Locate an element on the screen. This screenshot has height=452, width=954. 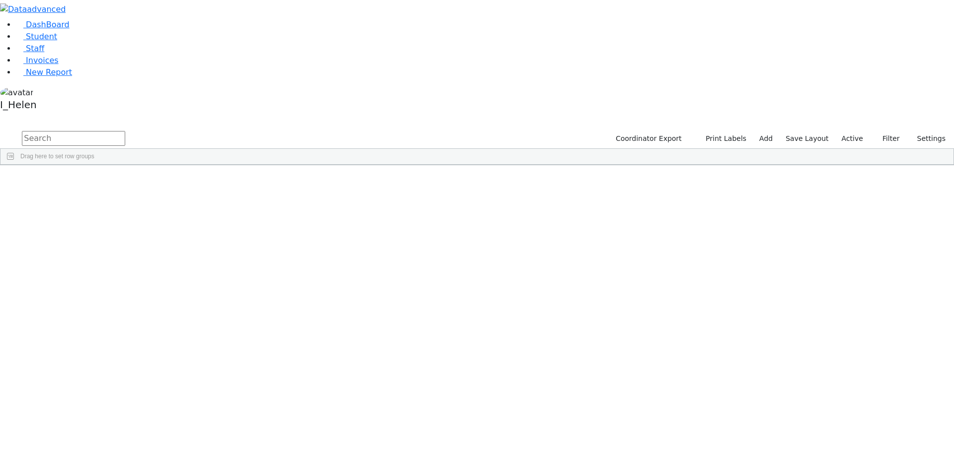
a: Staff is located at coordinates (30, 48).